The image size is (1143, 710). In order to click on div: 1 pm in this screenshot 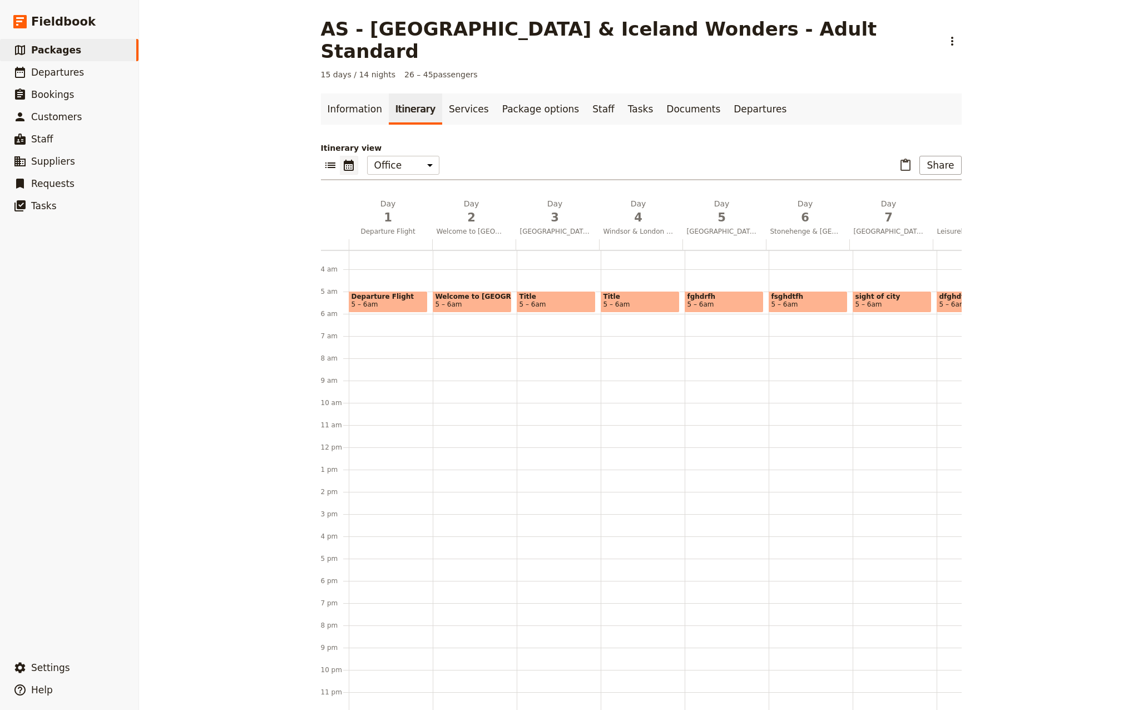, I will do `click(335, 469)`.